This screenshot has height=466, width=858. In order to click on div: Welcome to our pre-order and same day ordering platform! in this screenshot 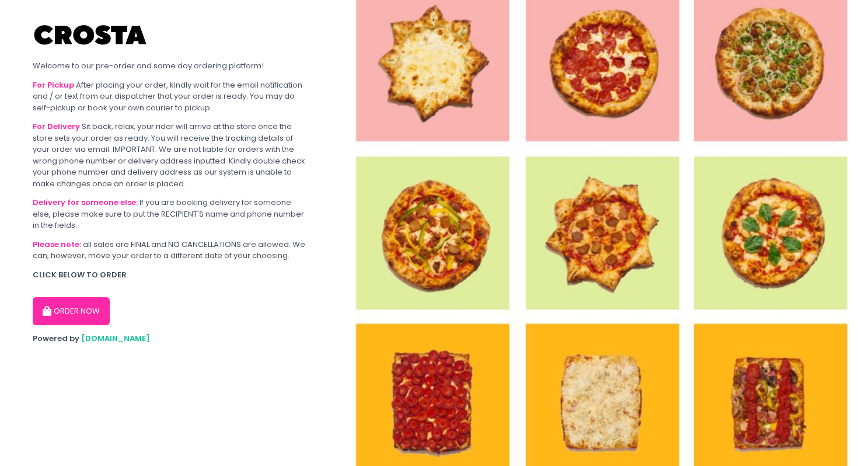, I will do `click(172, 66)`.